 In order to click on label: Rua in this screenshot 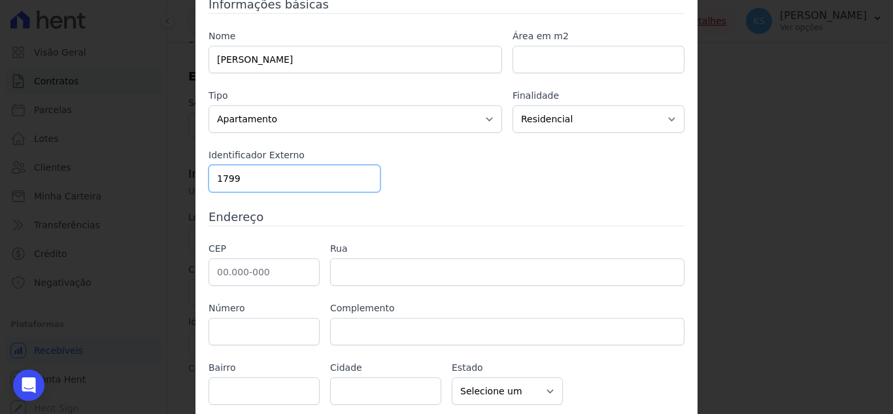, I will do `click(507, 249)`.